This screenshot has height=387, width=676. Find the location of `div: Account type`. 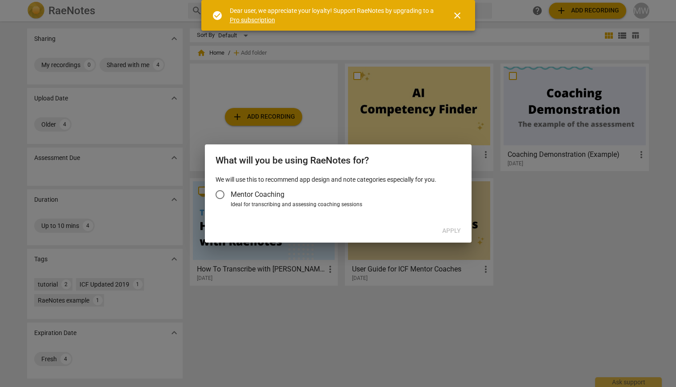

div: Account type is located at coordinates (338, 196).